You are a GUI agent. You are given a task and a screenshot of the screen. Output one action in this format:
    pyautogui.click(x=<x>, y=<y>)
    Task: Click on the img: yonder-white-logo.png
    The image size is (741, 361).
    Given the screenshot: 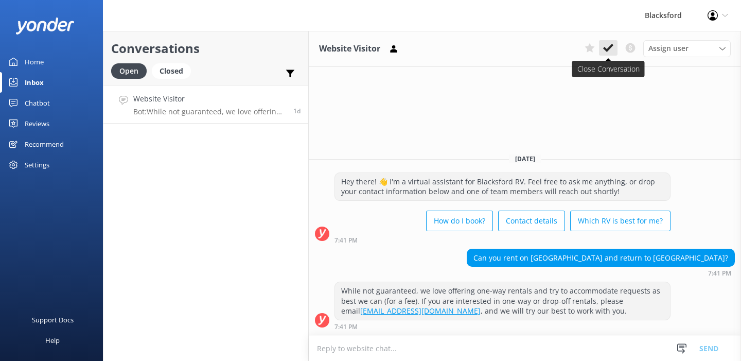 What is the action you would take?
    pyautogui.click(x=45, y=26)
    